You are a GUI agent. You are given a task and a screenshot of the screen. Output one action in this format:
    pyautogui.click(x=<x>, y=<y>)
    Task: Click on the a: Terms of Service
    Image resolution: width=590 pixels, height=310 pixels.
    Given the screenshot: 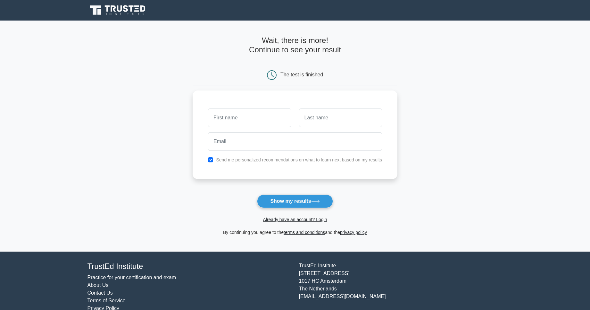 What is the action you would take?
    pyautogui.click(x=106, y=300)
    